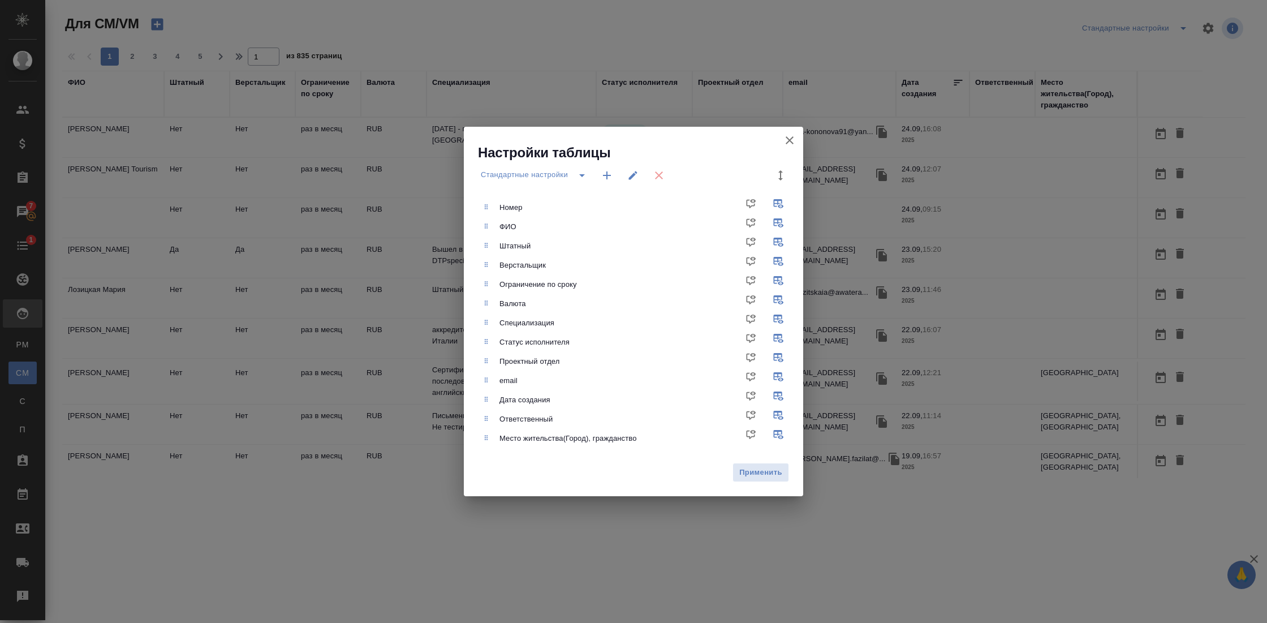  What do you see at coordinates (633, 175) in the screenshot?
I see `button: Переименовать` at bounding box center [633, 175].